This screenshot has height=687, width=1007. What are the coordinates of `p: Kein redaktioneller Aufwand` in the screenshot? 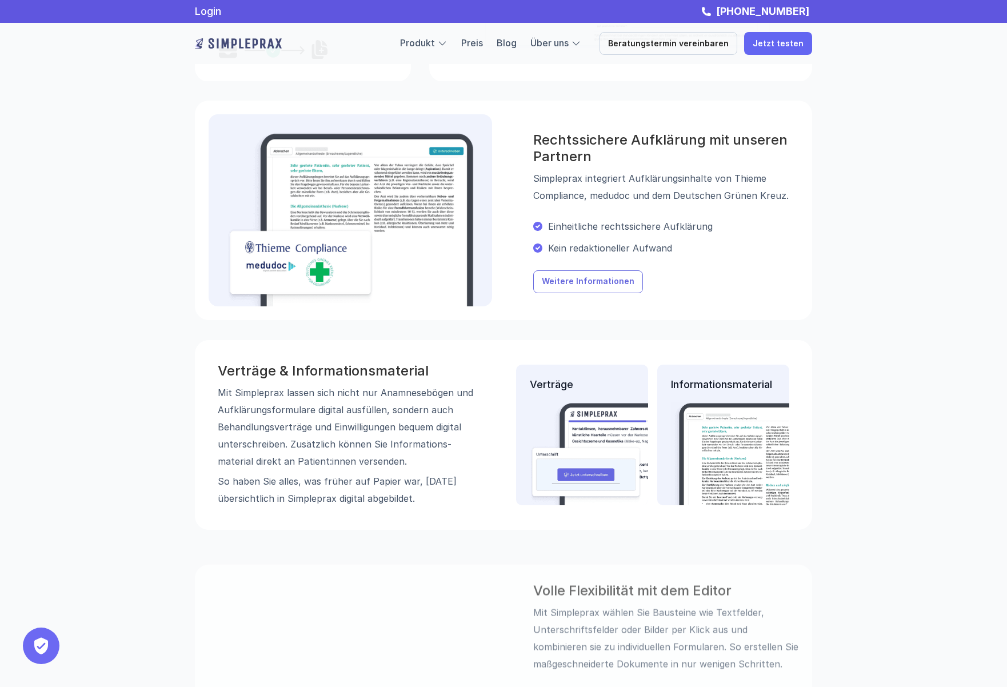 It's located at (673, 248).